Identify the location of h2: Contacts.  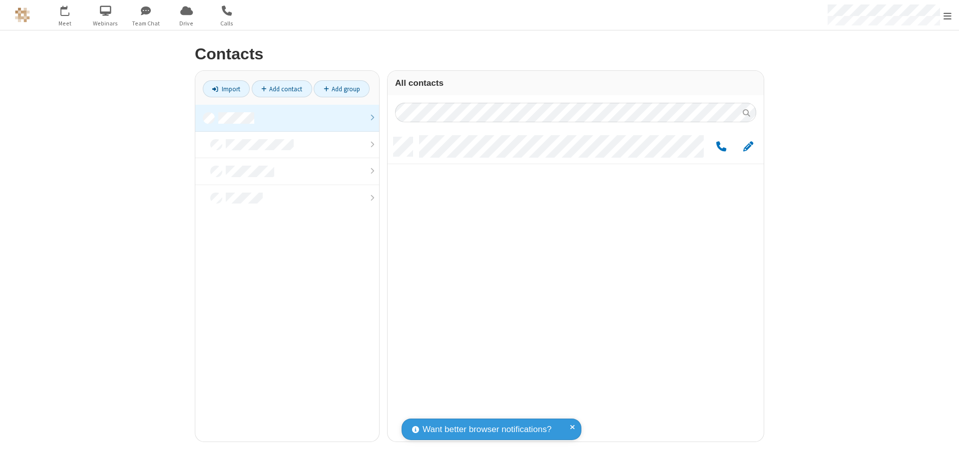
(479, 54).